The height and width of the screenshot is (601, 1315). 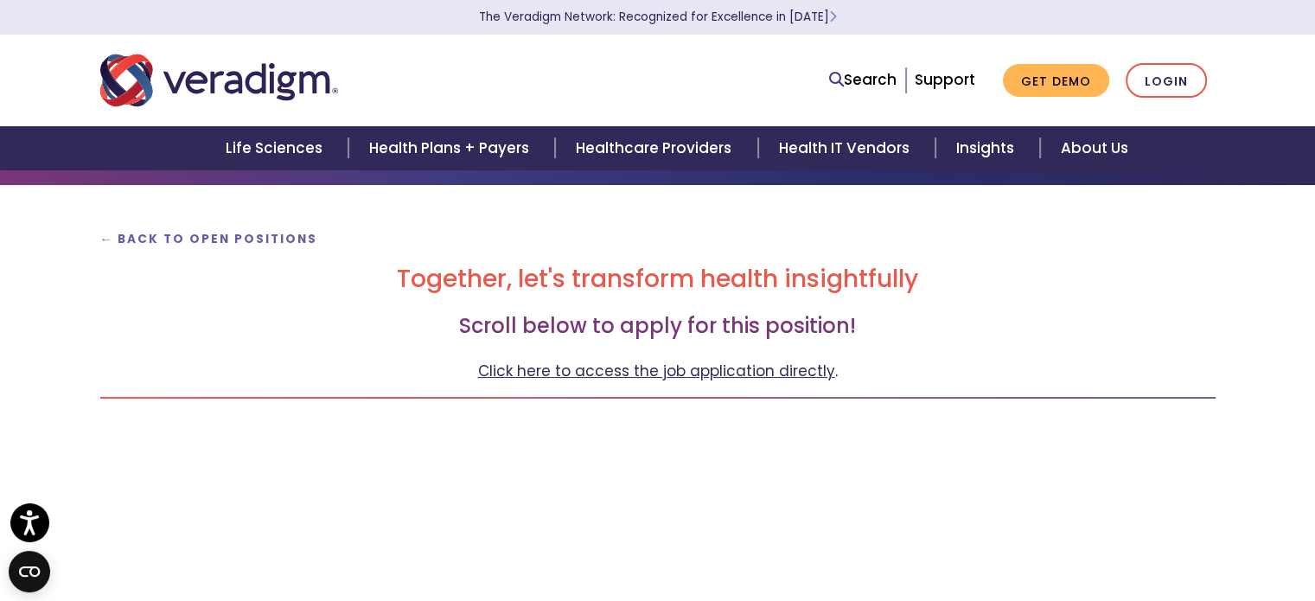 I want to click on a: Search, so click(x=863, y=80).